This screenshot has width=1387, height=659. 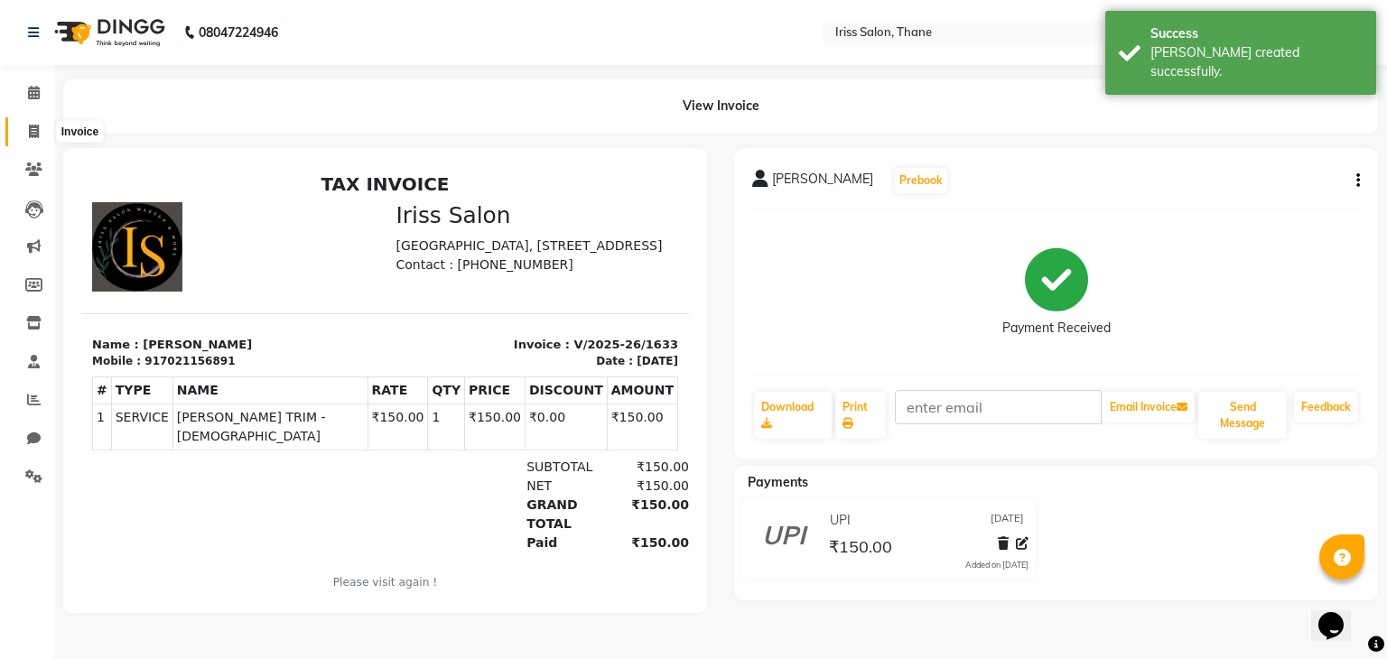 I want to click on p: Please visit again !, so click(x=303, y=416).